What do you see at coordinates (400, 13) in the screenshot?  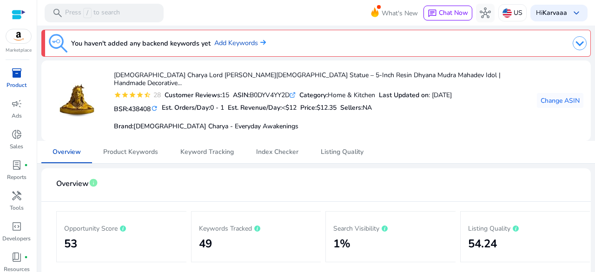 I see `span: What's New` at bounding box center [400, 13].